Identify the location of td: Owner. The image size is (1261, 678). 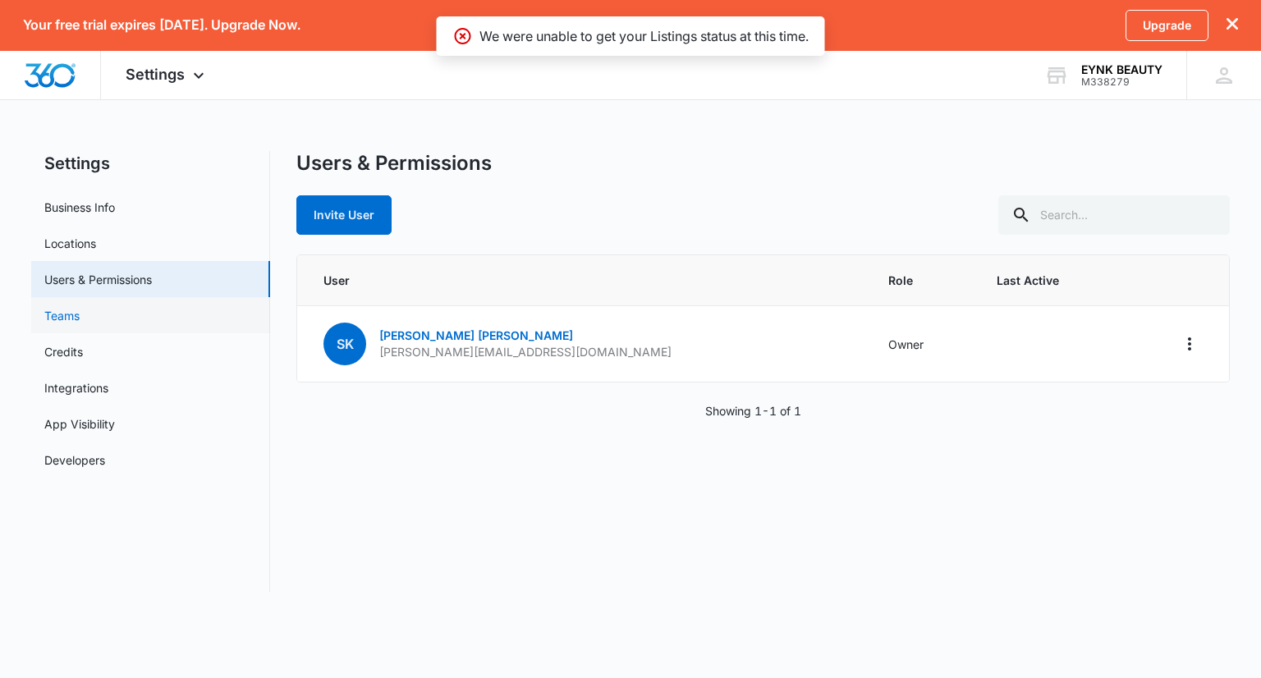
(923, 344).